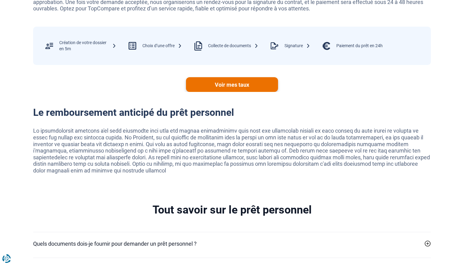 The width and height of the screenshot is (464, 265). Describe the element at coordinates (359, 46) in the screenshot. I see `div: Paiement du prêt en 24h` at that location.